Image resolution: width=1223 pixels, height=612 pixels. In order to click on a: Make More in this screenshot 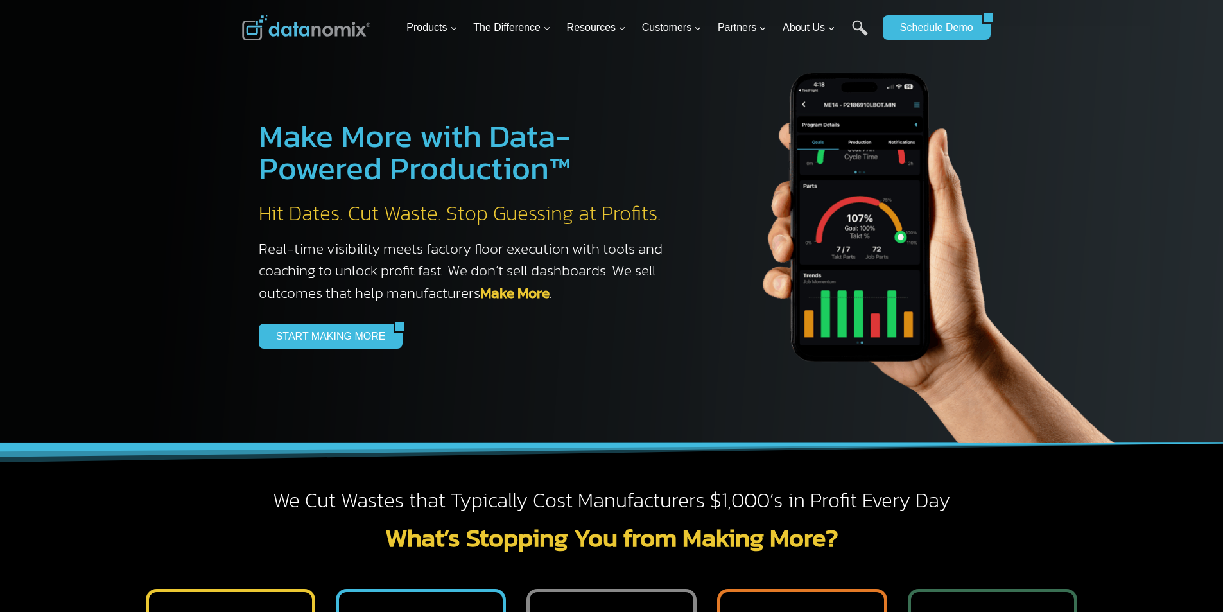, I will do `click(515, 293)`.